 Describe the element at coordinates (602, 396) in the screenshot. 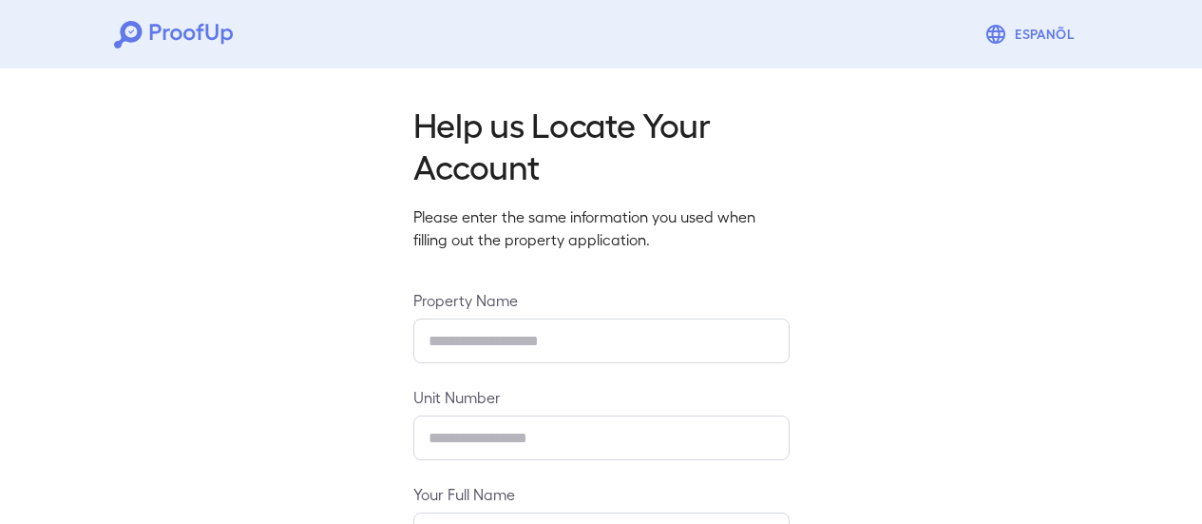

I see `label: Unit Number` at that location.